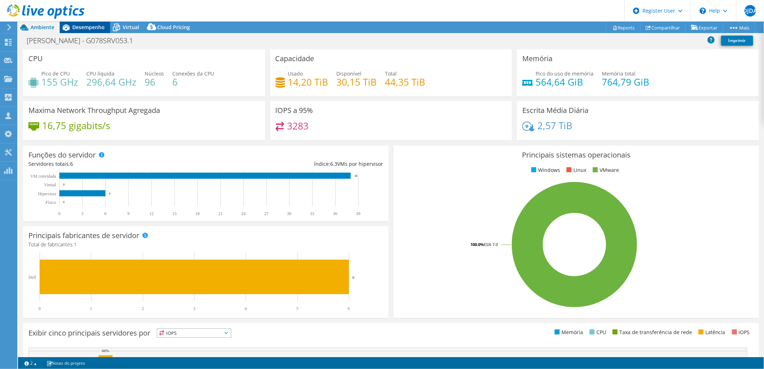 This screenshot has width=764, height=369. Describe the element at coordinates (221, 214) in the screenshot. I see `text: 21` at that location.